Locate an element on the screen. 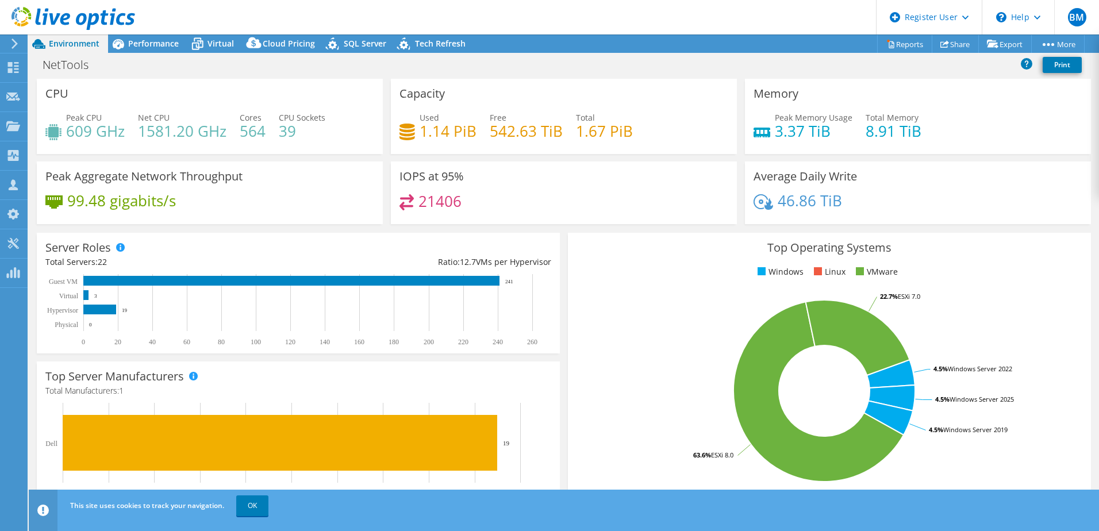 The image size is (1099, 531). a: Print is located at coordinates (1062, 65).